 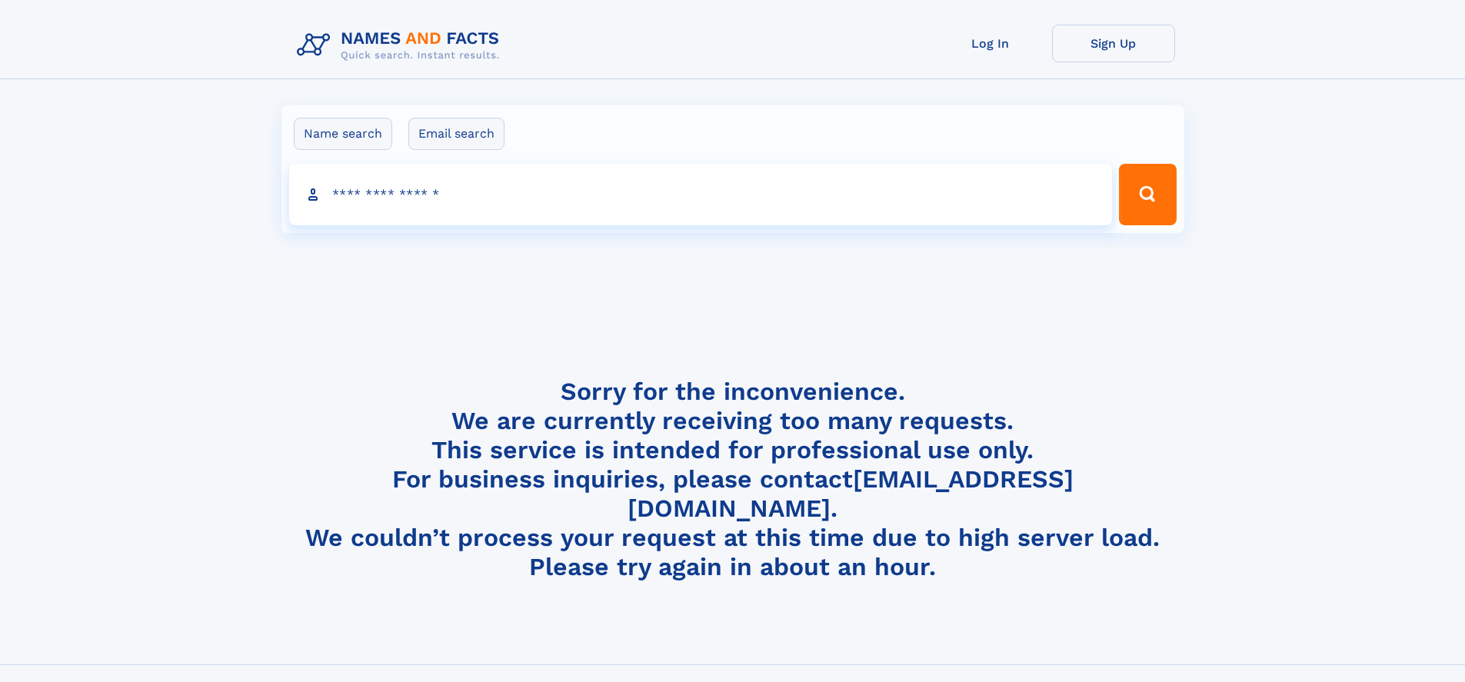 What do you see at coordinates (733, 479) in the screenshot?
I see `h4: Sorry for the inconvenience. We are currently receiving too many requests. This service is intend...` at bounding box center [733, 479].